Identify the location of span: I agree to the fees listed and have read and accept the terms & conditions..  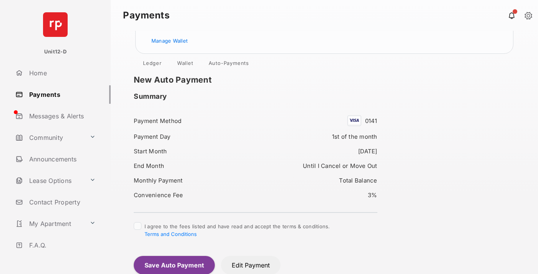
(237, 230).